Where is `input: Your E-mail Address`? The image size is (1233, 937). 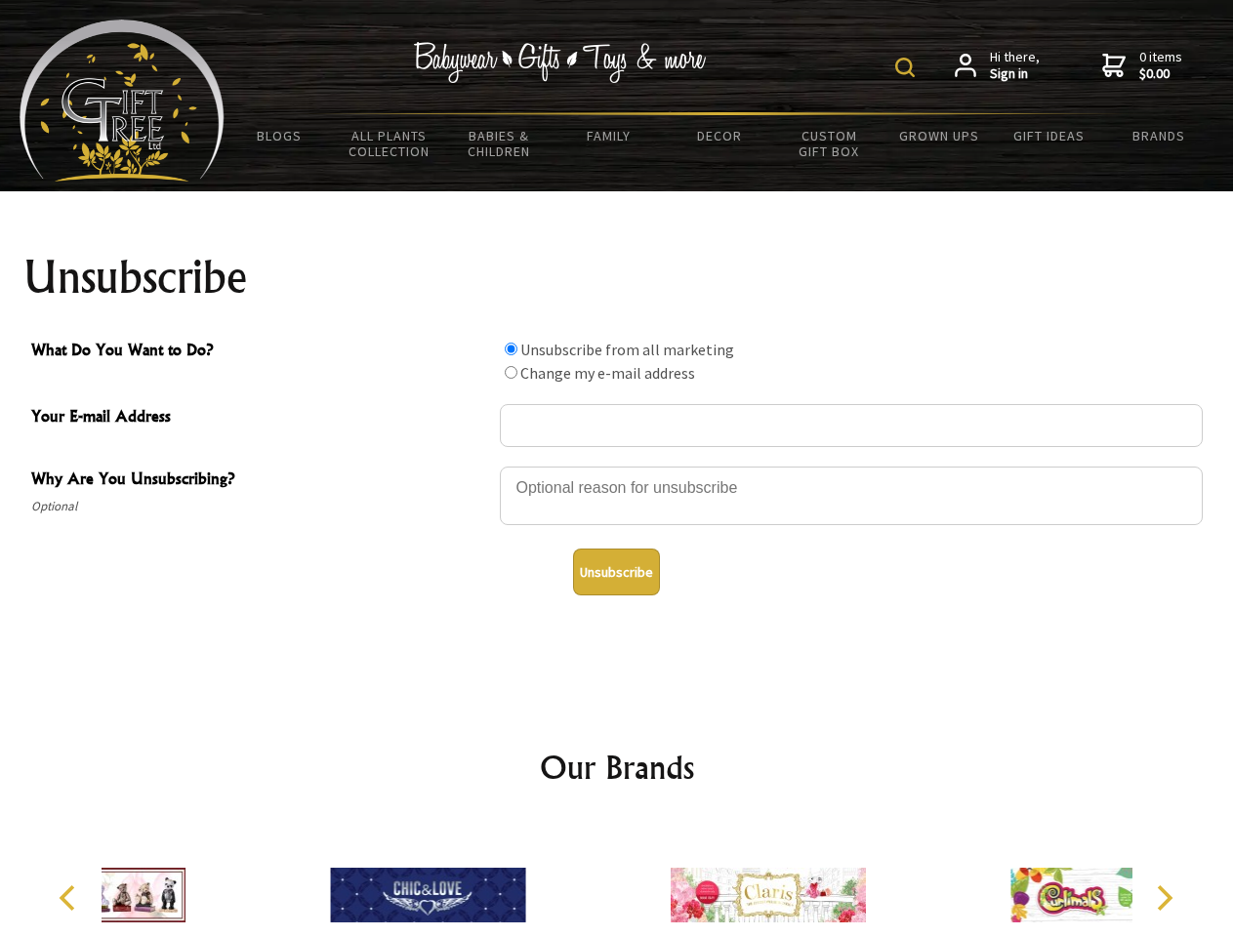
input: Your E-mail Address is located at coordinates (851, 426).